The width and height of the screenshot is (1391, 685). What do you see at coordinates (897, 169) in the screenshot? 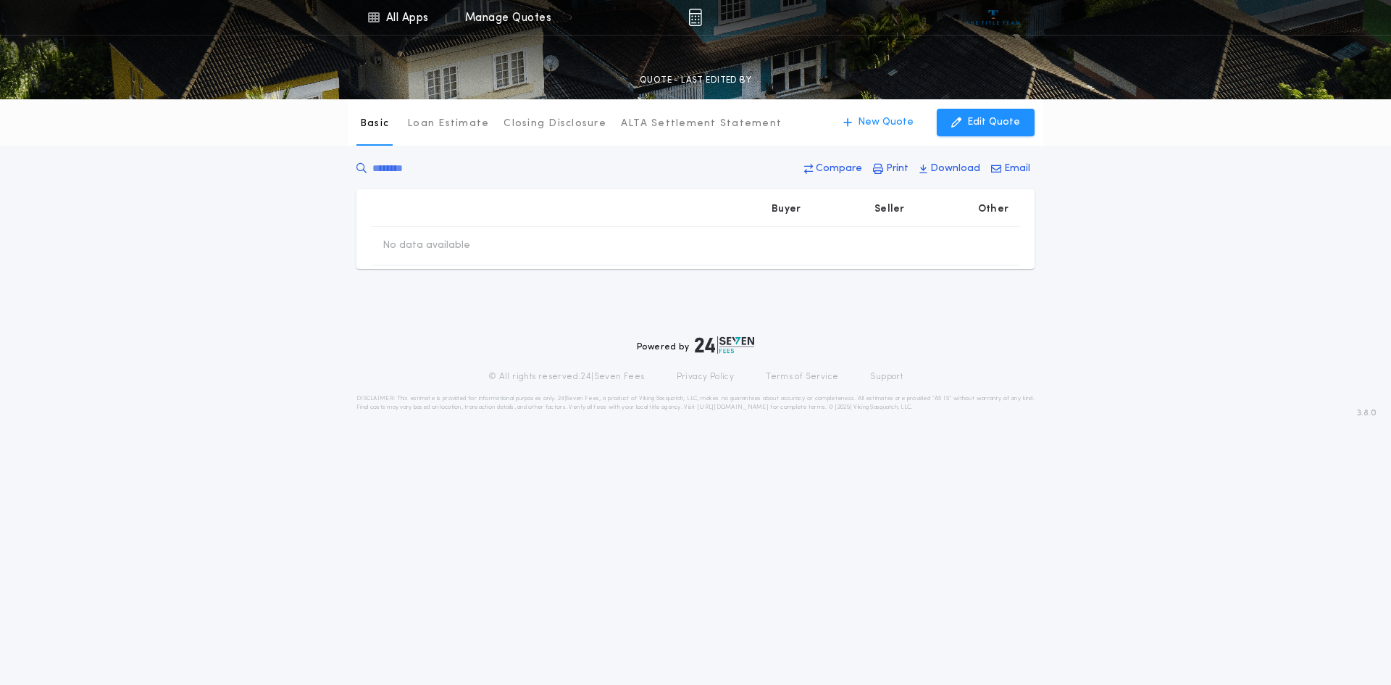
I see `p: Print` at bounding box center [897, 169].